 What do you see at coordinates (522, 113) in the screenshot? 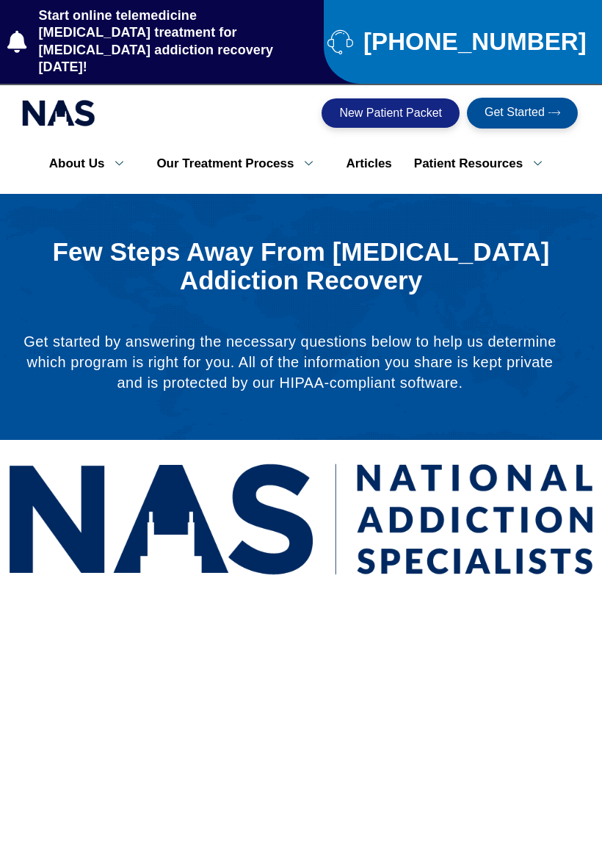
I see `a: Get Started` at bounding box center [522, 113].